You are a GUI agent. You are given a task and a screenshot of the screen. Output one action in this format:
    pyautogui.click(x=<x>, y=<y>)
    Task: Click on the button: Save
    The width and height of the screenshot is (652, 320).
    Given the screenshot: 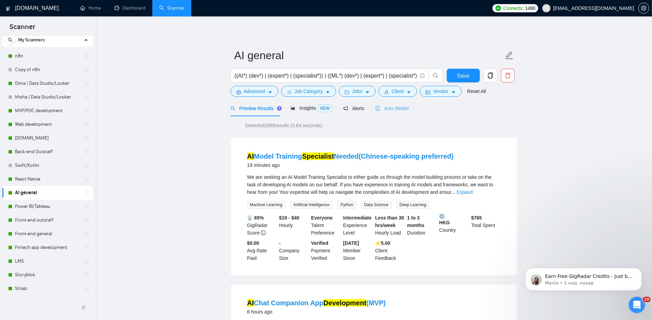 What is the action you would take?
    pyautogui.click(x=463, y=76)
    